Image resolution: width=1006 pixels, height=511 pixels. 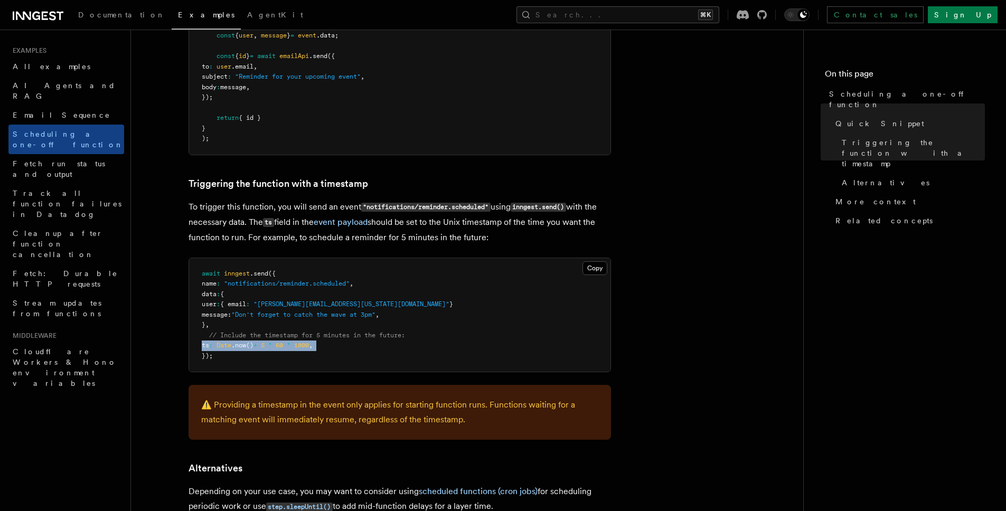 I want to click on a: AI Agents and RAG, so click(x=66, y=91).